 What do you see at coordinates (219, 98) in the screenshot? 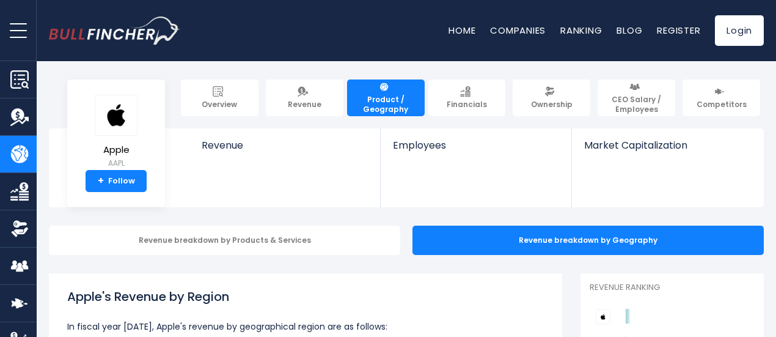
I see `a: Overview` at bounding box center [219, 98].